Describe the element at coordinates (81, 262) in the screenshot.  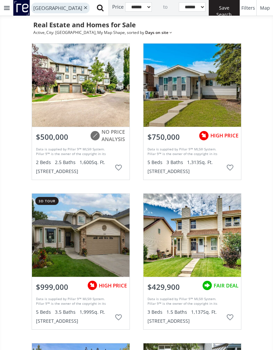
I see `a: 3d tour$999,000rating iconHIGH PRICEData is supplied by Pillar 9™ MLS® System. Pillar 9™ is the o...` at that location.